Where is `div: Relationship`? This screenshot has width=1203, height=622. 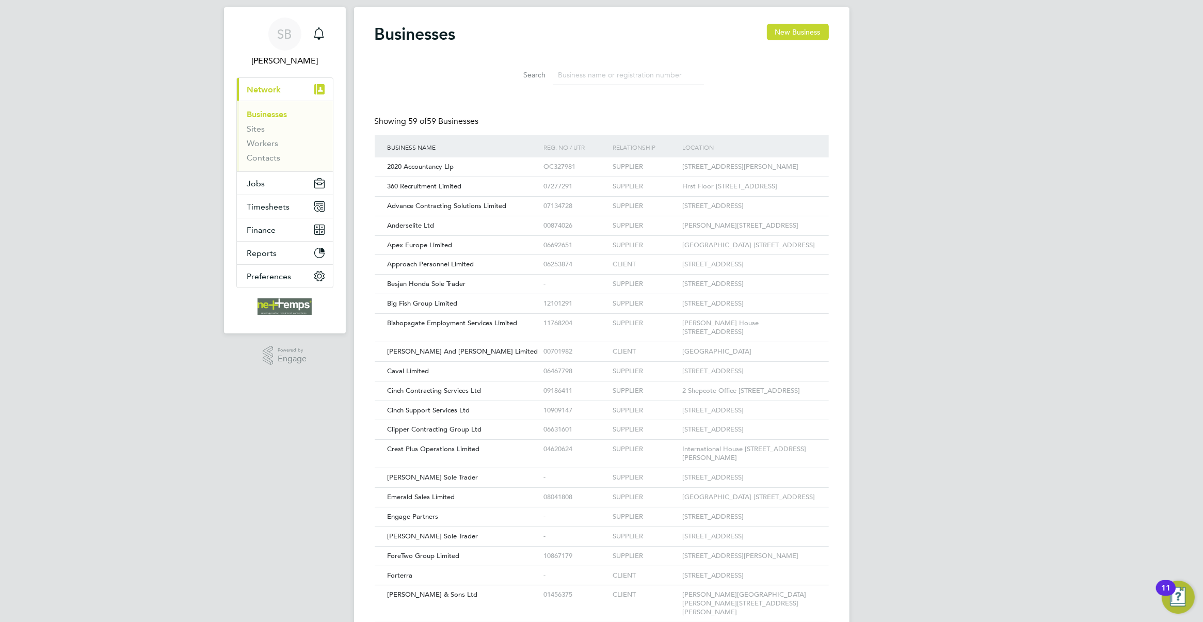 div: Relationship is located at coordinates (645, 147).